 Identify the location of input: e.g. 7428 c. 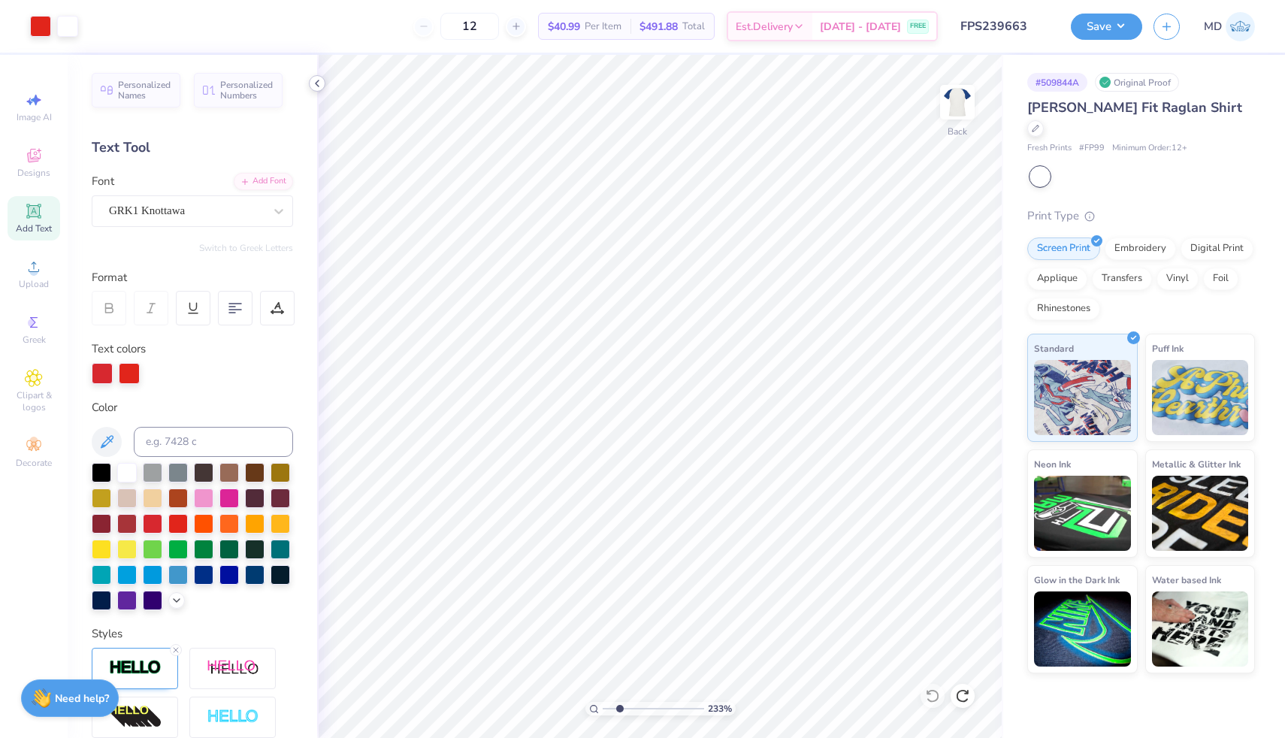
(213, 442).